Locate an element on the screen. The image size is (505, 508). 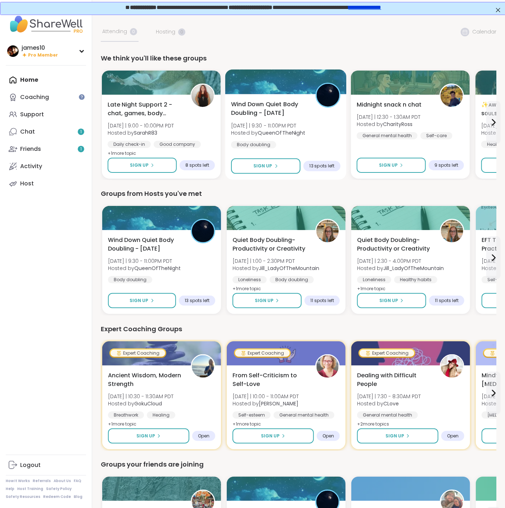
div: Groups your friends are joining is located at coordinates (299, 465).